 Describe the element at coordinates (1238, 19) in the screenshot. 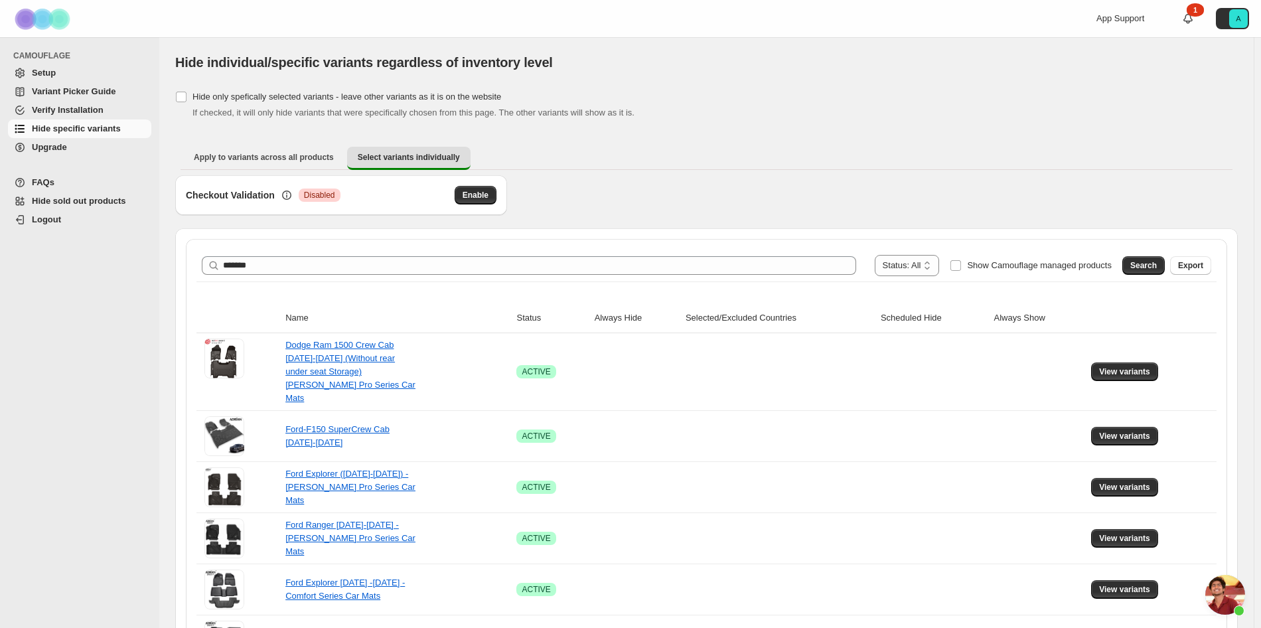

I see `text: A` at that location.